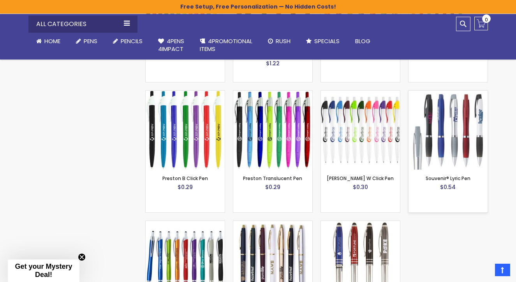 The height and width of the screenshot is (282, 516). What do you see at coordinates (185, 224) in the screenshot?
I see `a: Stiletto Advertising Stylus Pens - Special Offer` at bounding box center [185, 224].